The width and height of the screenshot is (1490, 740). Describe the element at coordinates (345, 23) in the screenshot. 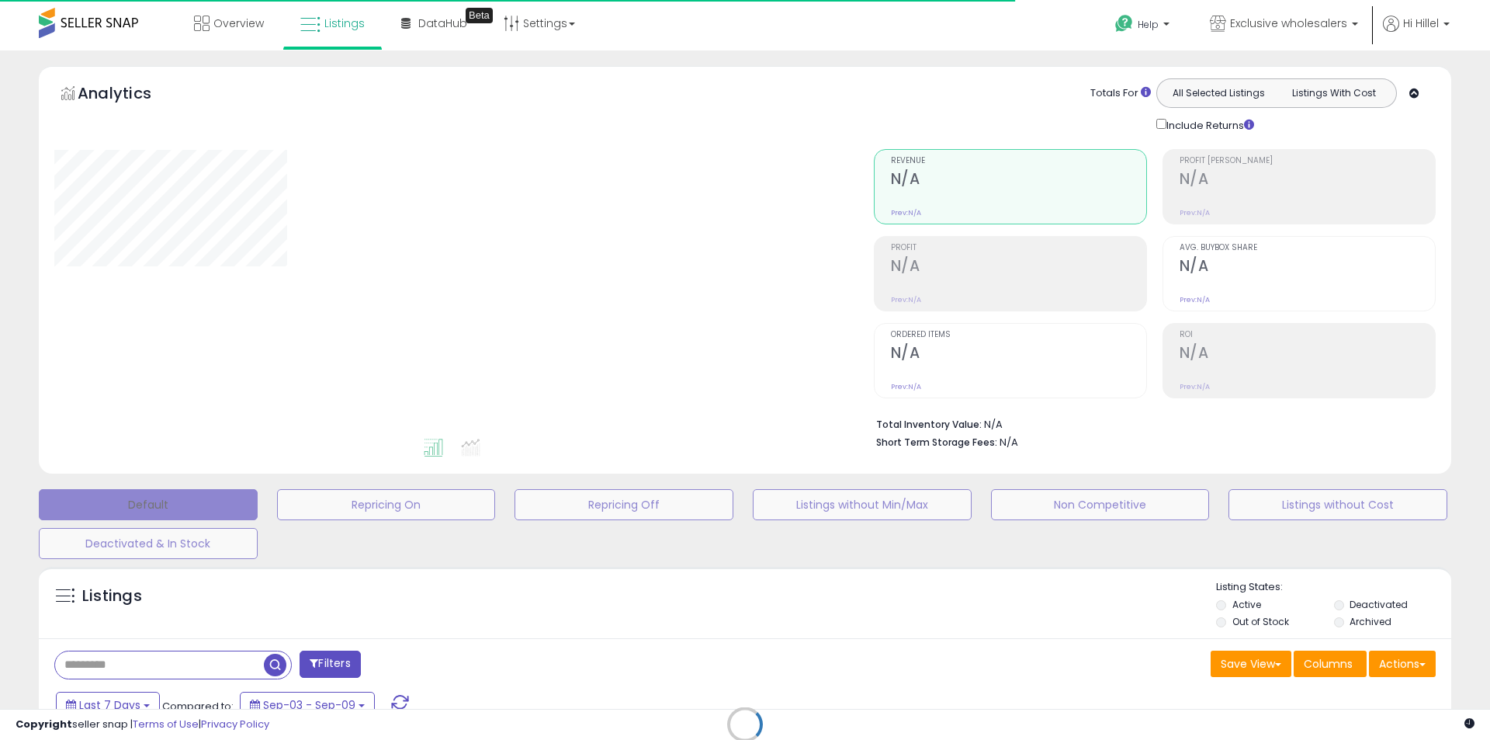

I see `span: Listings` at that location.